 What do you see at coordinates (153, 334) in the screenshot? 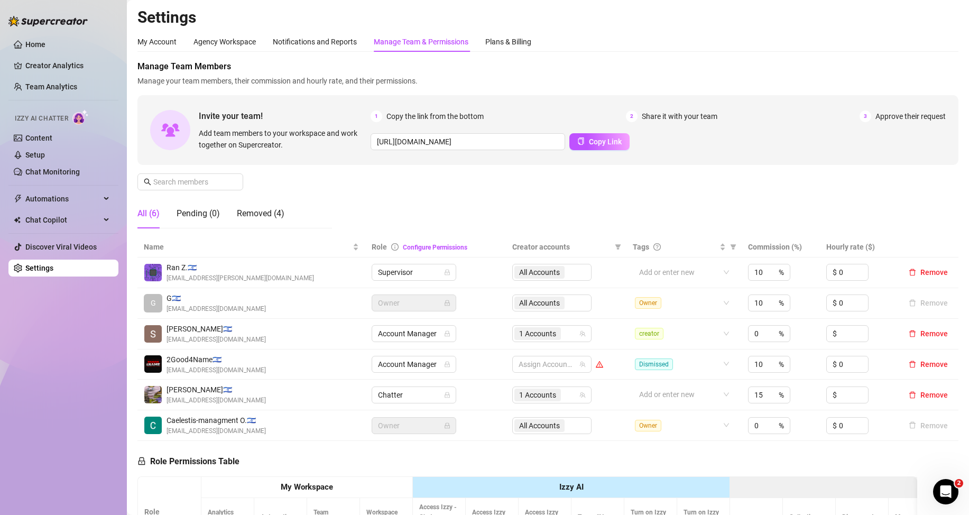
I see `img: Shalva Roso` at bounding box center [153, 334].